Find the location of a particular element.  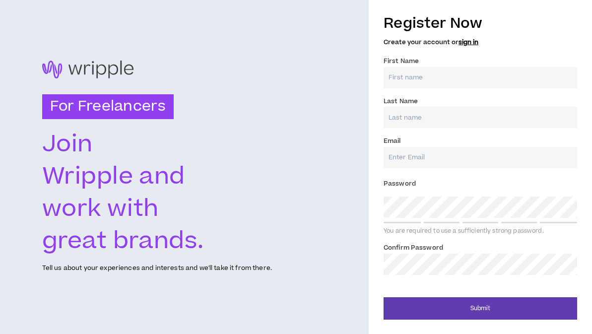

text: Wripple and is located at coordinates (114, 176).